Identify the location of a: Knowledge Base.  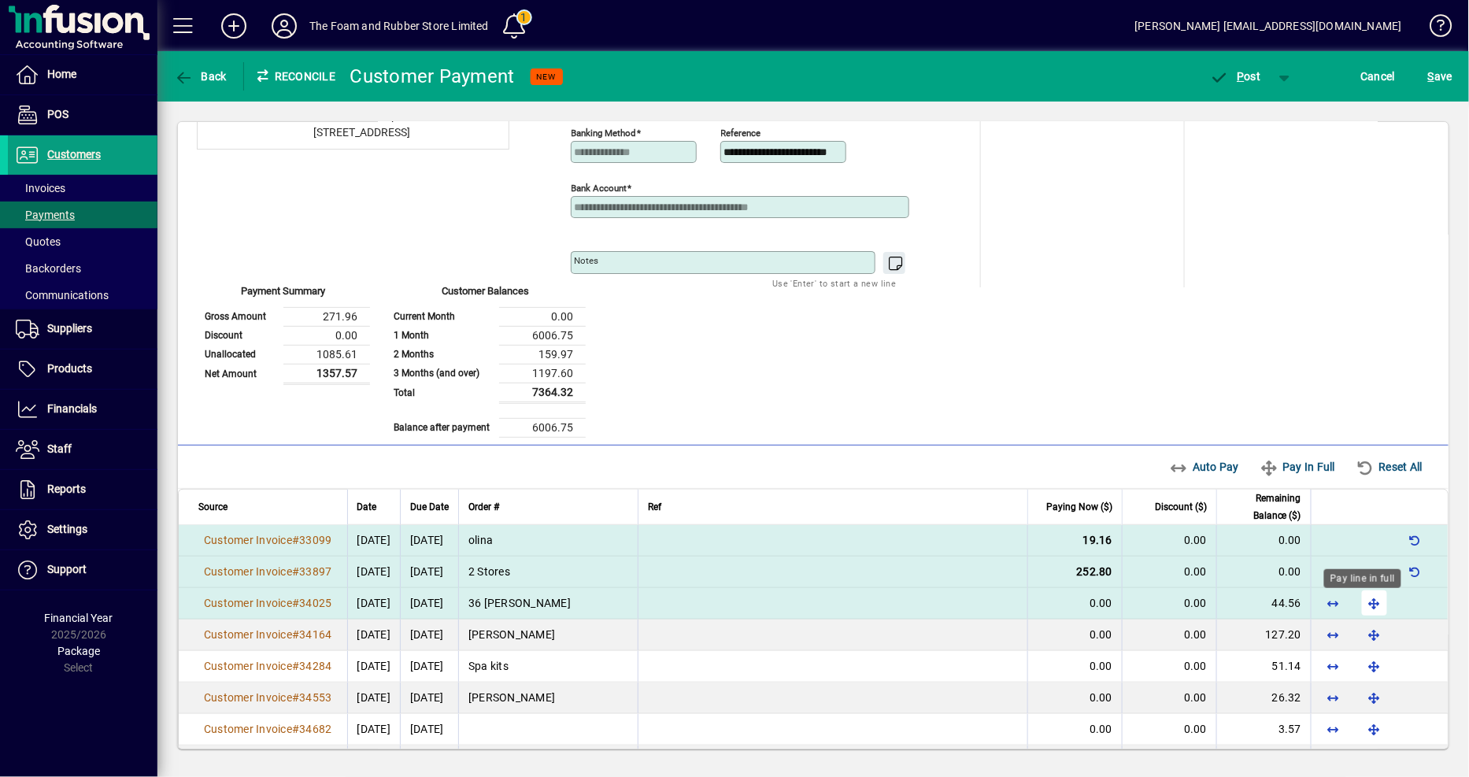
(1434, 28).